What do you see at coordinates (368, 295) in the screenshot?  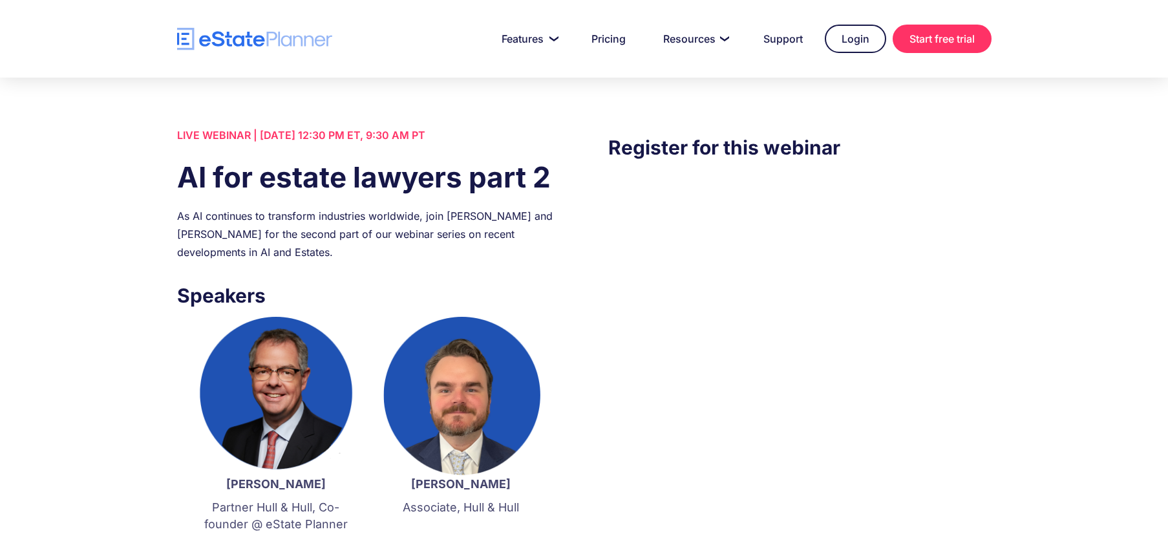 I see `h3: Speakers` at bounding box center [368, 295].